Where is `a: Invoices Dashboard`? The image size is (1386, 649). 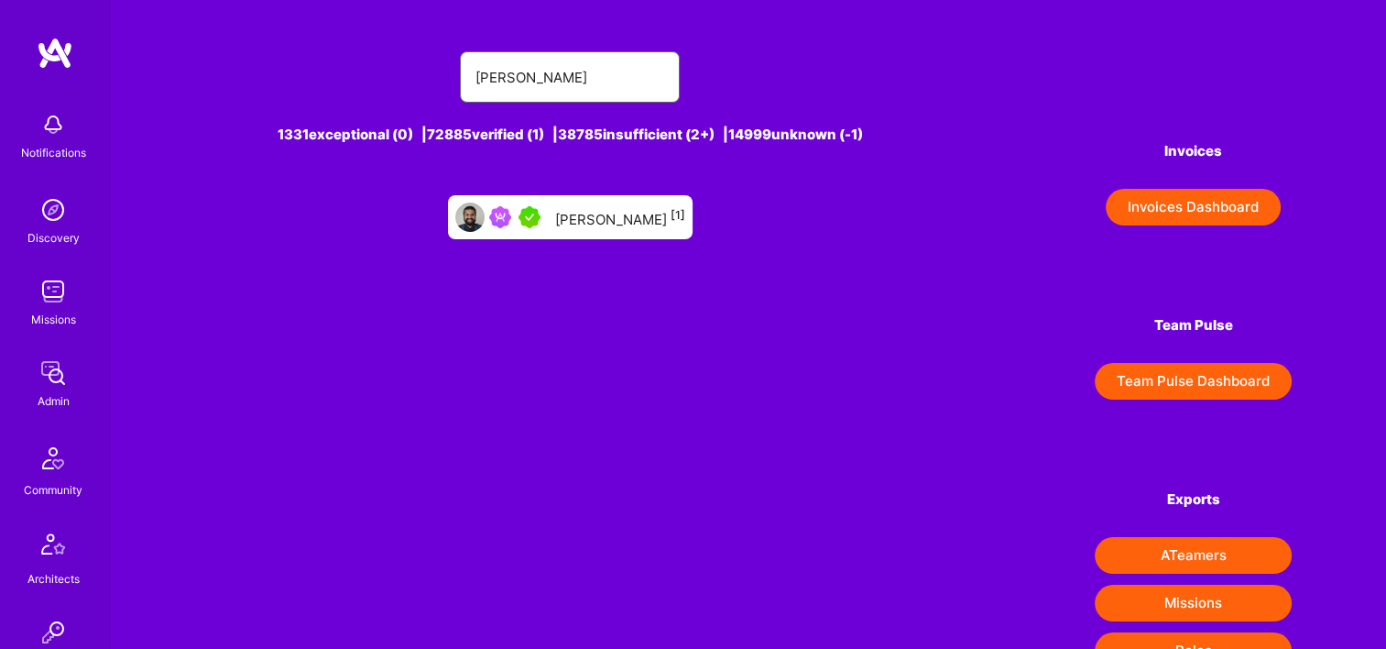 a: Invoices Dashboard is located at coordinates (1193, 207).